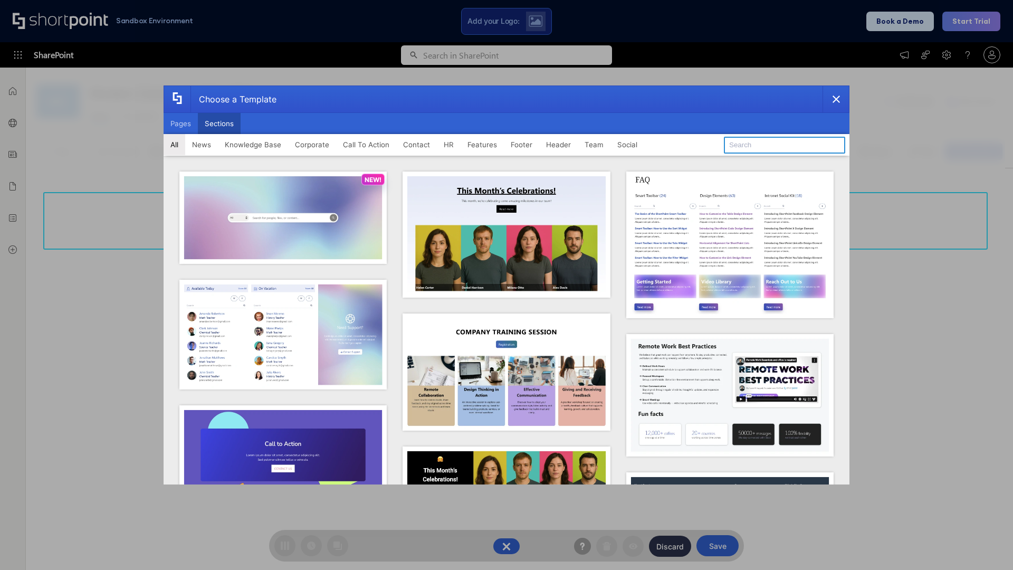 The width and height of the screenshot is (1013, 570). I want to click on button: News, so click(202, 145).